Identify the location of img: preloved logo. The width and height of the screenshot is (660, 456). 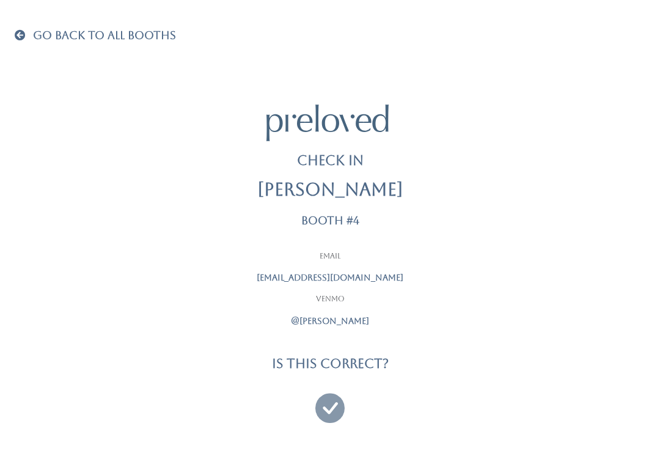
(327, 122).